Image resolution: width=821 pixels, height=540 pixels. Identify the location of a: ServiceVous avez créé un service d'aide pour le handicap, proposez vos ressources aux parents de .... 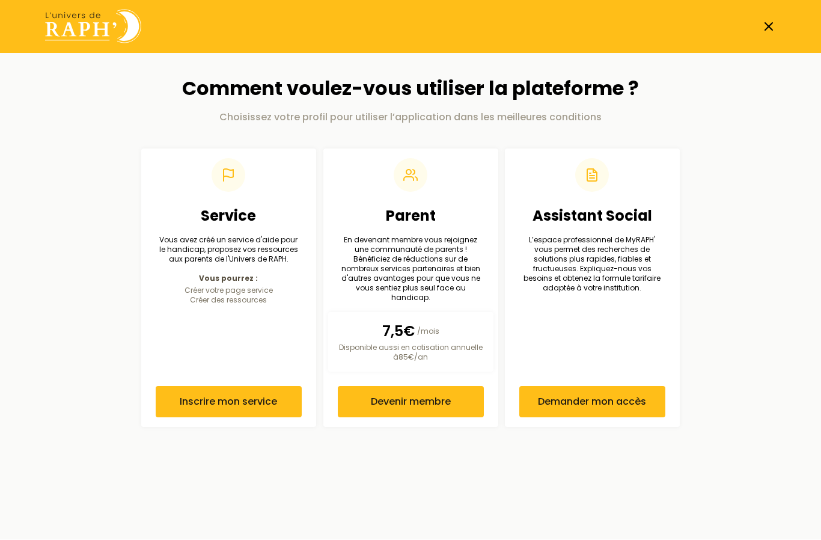
(229, 288).